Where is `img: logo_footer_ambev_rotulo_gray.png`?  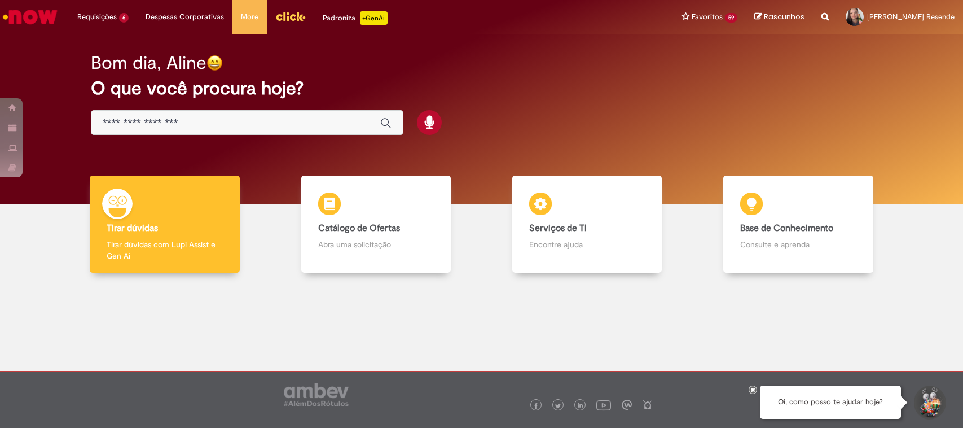
img: logo_footer_ambev_rotulo_gray.png is located at coordinates (316, 394).